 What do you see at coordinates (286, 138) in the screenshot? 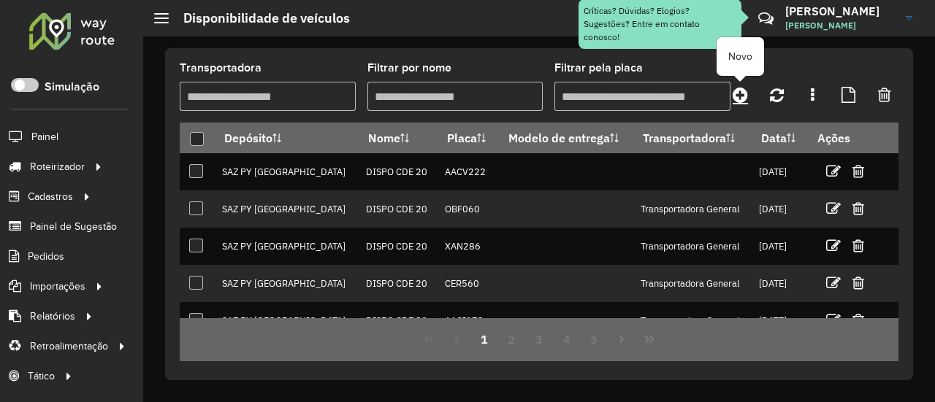
I see `th: Depósito` at bounding box center [286, 138].